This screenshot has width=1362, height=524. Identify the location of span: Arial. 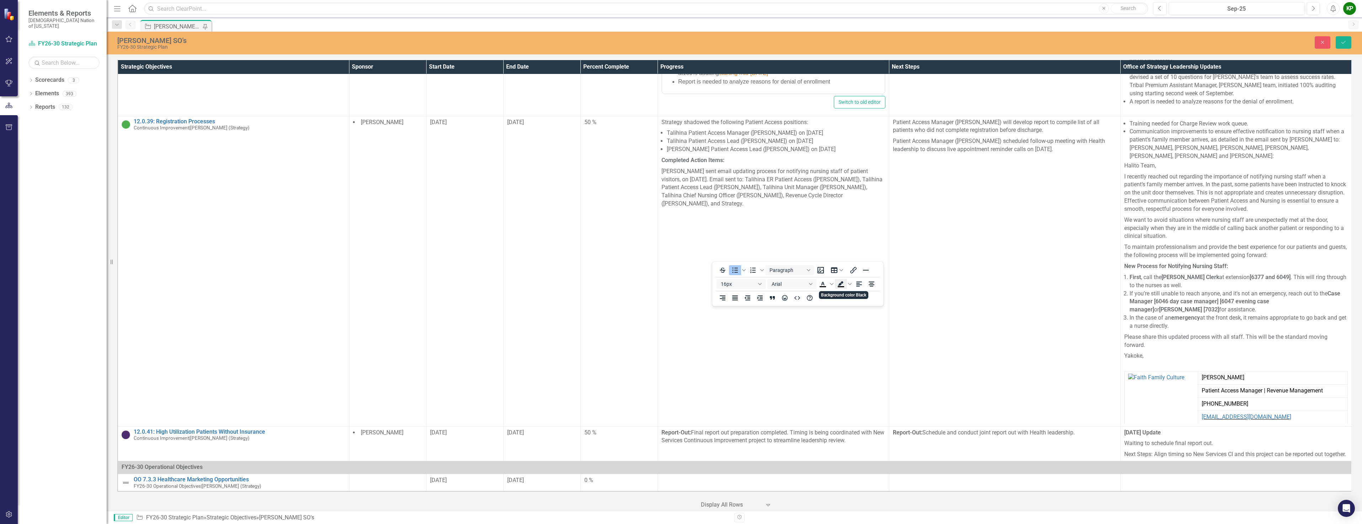
(789, 284).